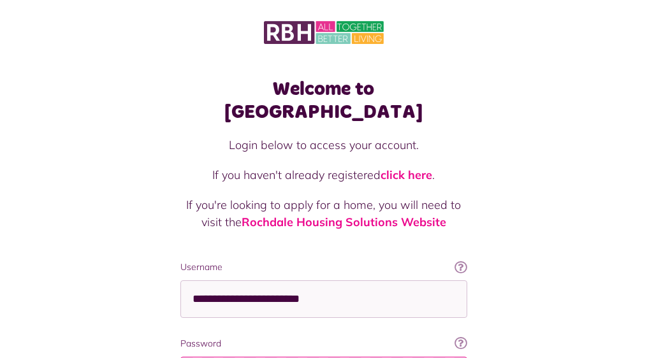  I want to click on a: Rochdale Housing Solutions Website, so click(343, 222).